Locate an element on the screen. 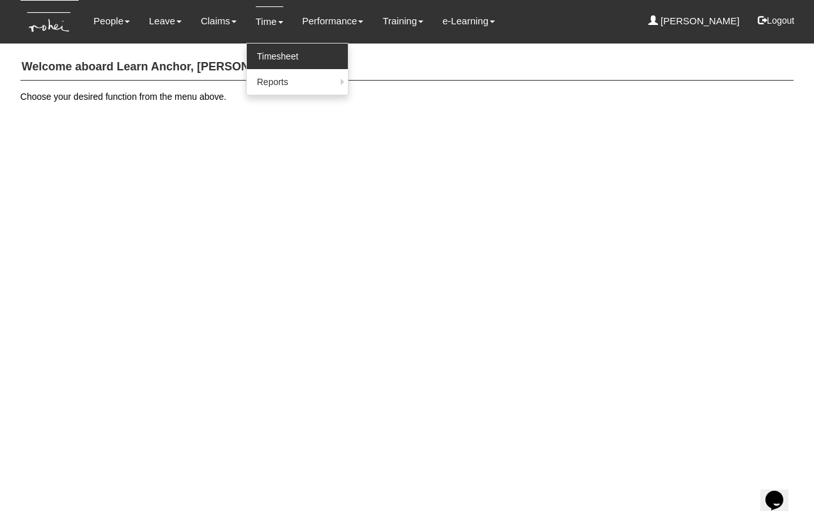  a: People is located at coordinates (111, 21).